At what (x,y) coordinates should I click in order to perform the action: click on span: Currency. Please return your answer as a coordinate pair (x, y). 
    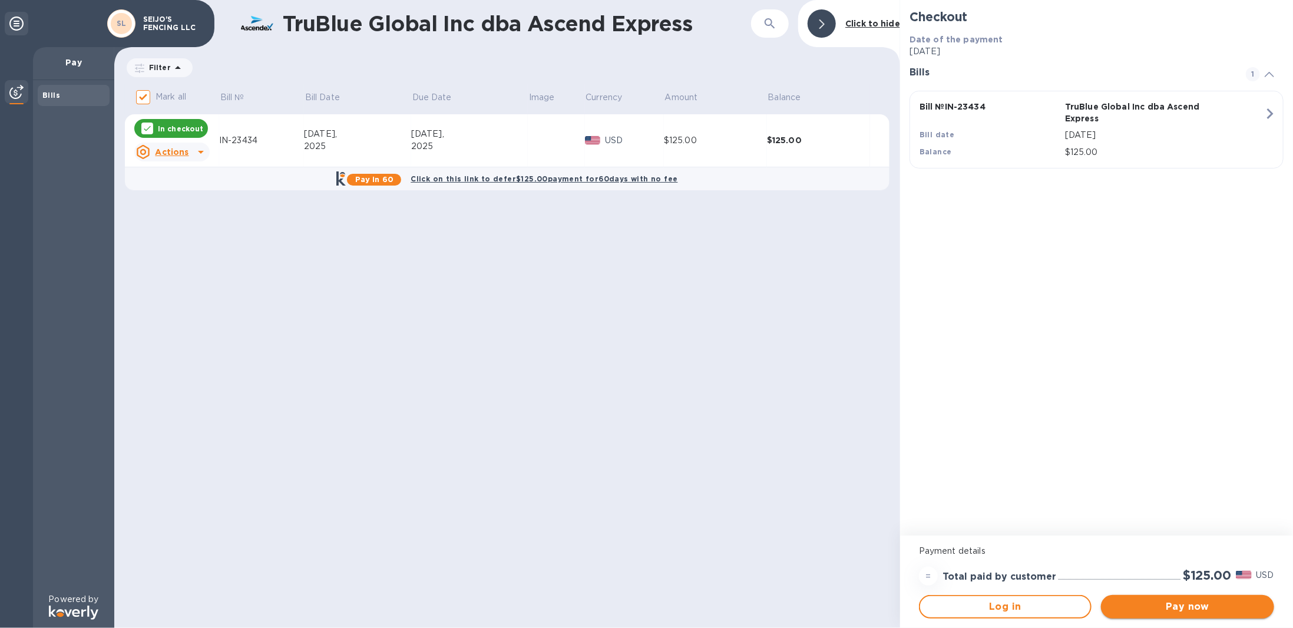
    Looking at the image, I should click on (604, 97).